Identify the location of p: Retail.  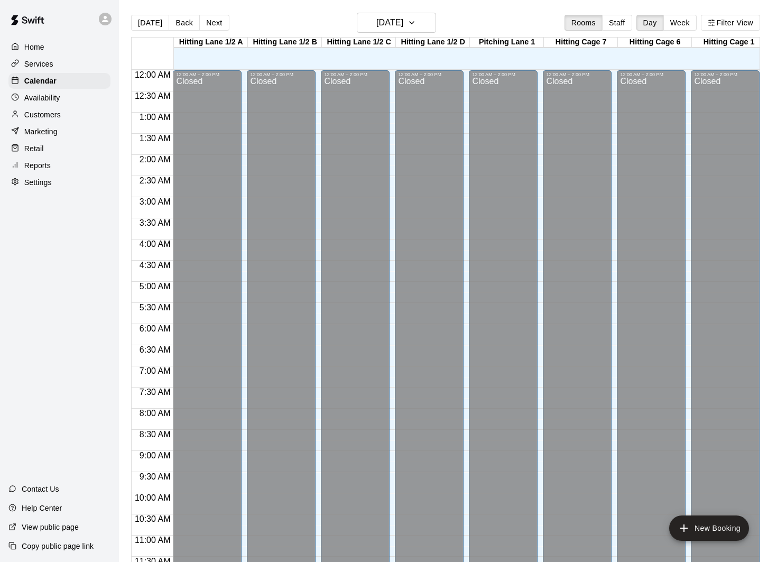
(34, 148).